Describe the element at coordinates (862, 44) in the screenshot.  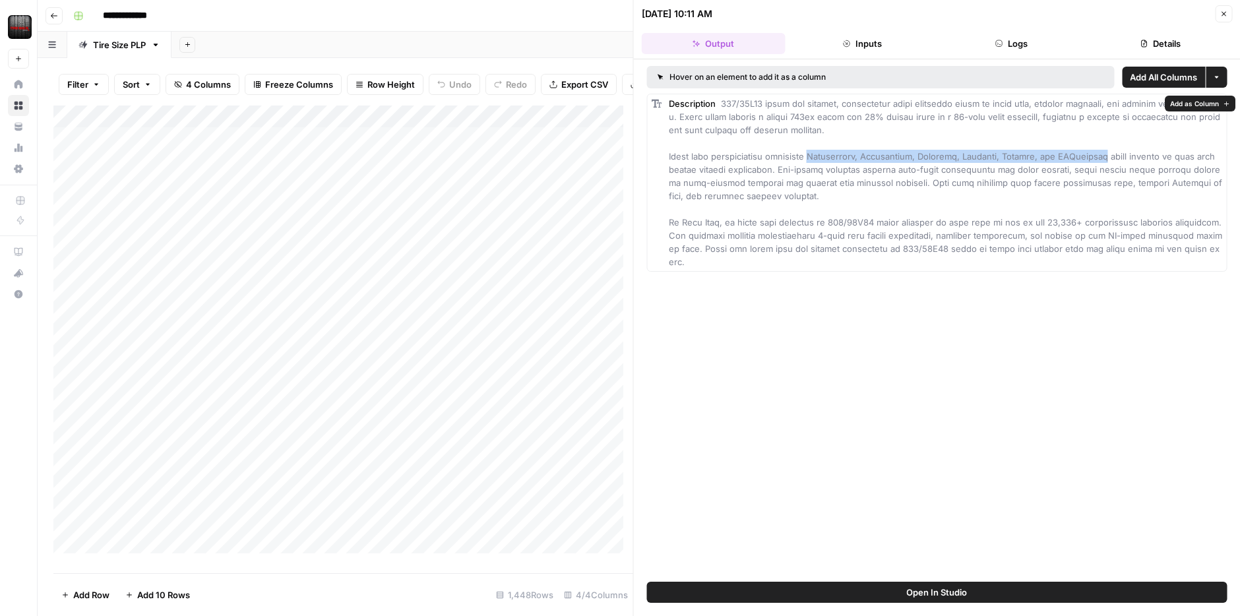
I see `button: Inputs` at that location.